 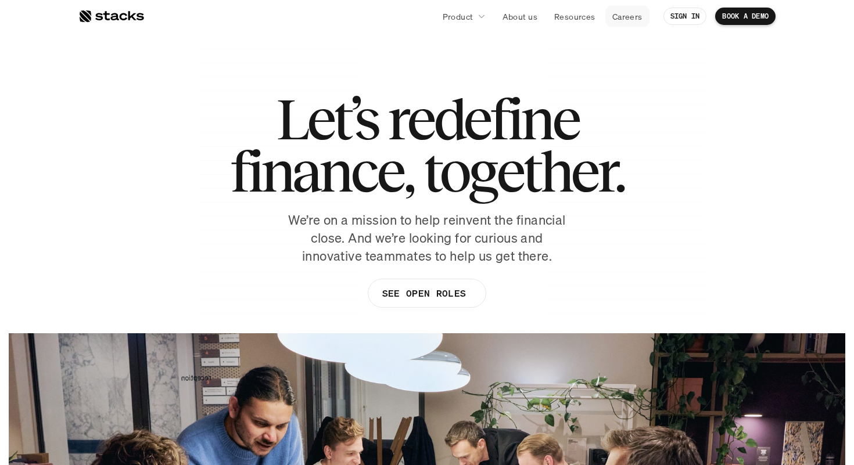 What do you see at coordinates (458, 16) in the screenshot?
I see `p: Product` at bounding box center [458, 16].